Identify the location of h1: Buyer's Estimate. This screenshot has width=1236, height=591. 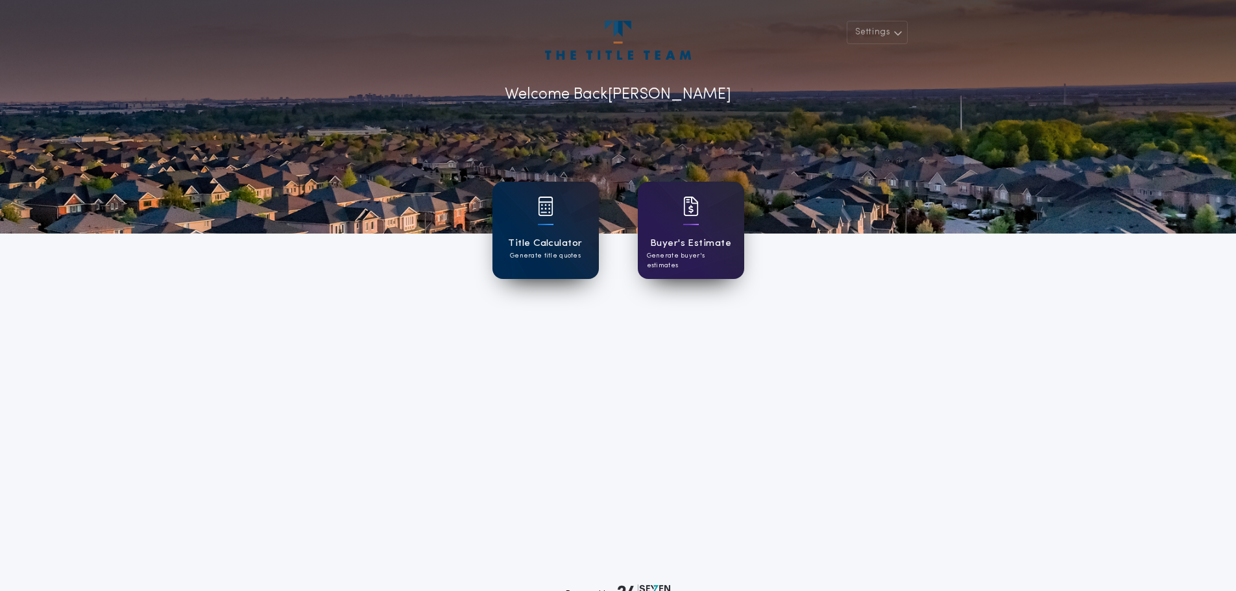
(691, 243).